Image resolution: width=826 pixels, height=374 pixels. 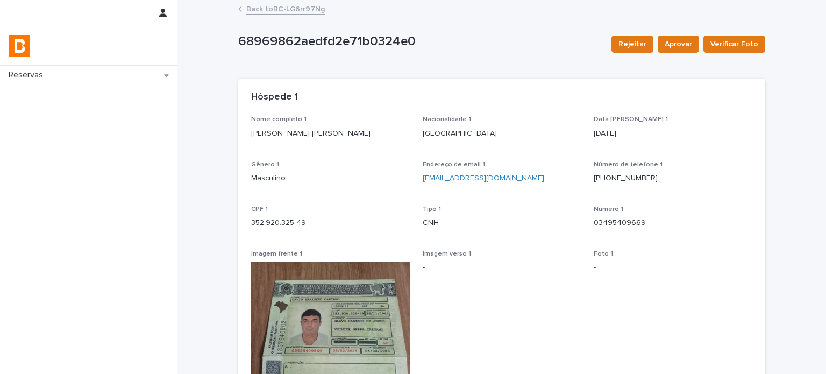 What do you see at coordinates (608, 209) in the screenshot?
I see `span: Número 1` at bounding box center [608, 209].